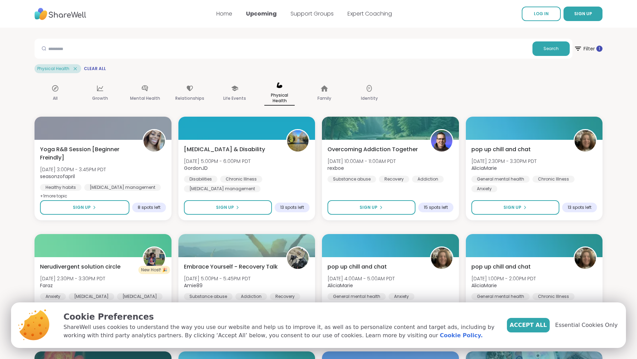 The image size is (637, 359). What do you see at coordinates (551, 49) in the screenshot?
I see `button: Search` at bounding box center [551, 49].